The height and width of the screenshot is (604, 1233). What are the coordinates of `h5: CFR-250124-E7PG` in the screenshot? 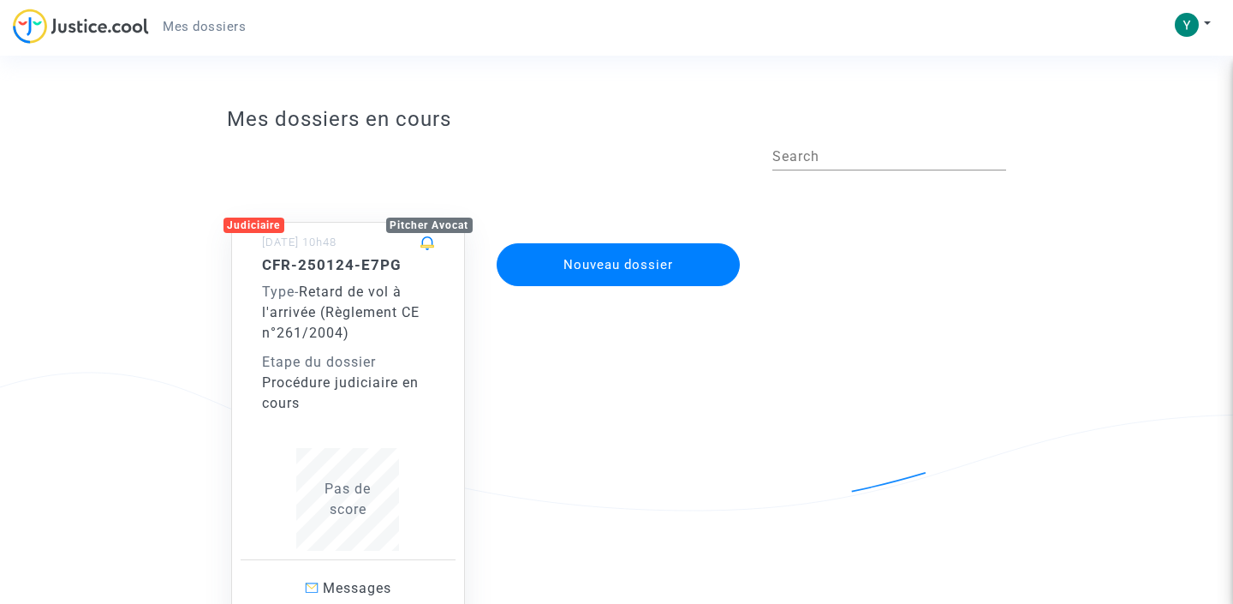 It's located at (348, 265).